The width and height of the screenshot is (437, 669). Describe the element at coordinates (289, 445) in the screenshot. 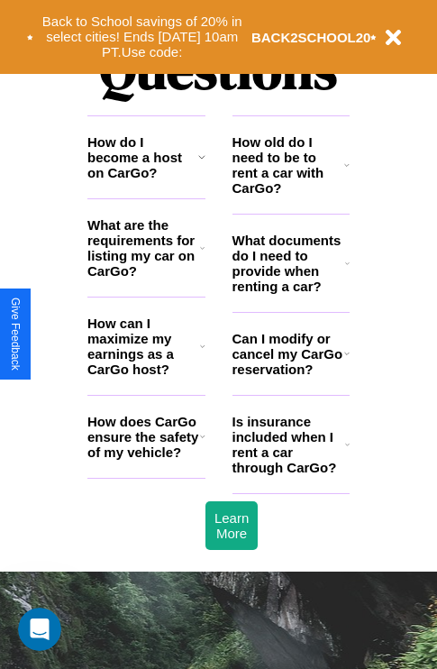

I see `h3: Is insurance included when I rent a car through CarGo?` at that location.